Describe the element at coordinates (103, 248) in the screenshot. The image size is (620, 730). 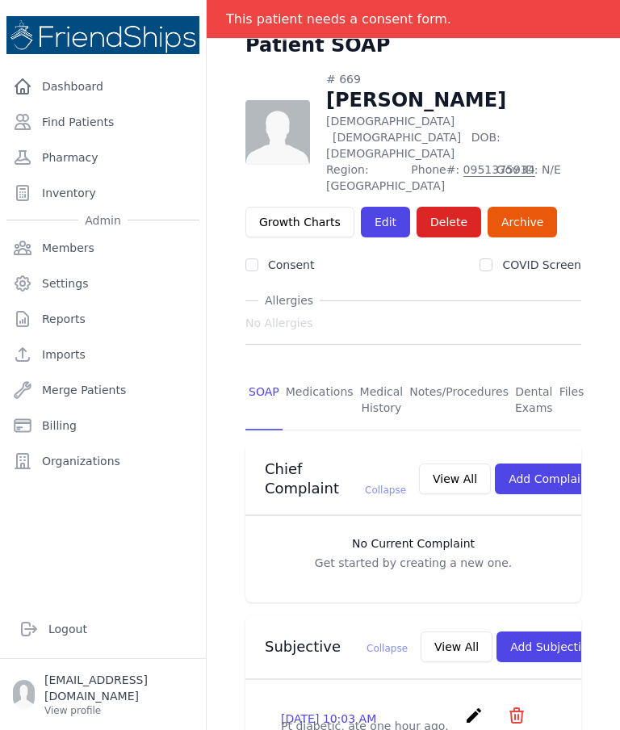
I see `a: Members` at that location.